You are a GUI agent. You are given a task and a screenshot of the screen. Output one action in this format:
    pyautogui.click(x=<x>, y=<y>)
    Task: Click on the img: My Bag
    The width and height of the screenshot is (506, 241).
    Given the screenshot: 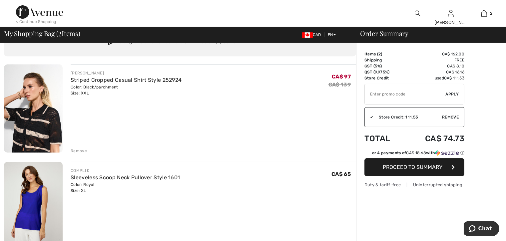 What is the action you would take?
    pyautogui.click(x=484, y=13)
    